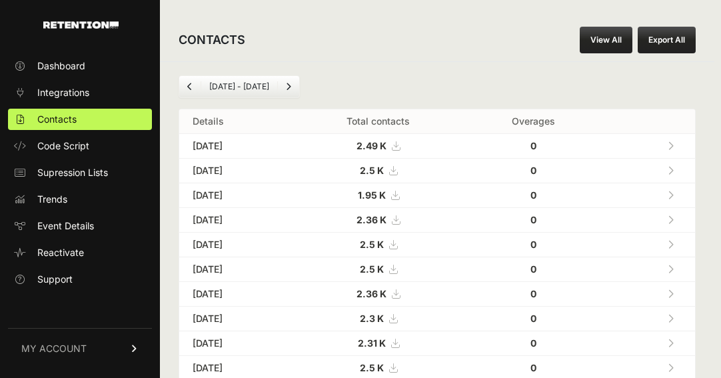 The width and height of the screenshot is (721, 378). I want to click on span: Trends, so click(52, 199).